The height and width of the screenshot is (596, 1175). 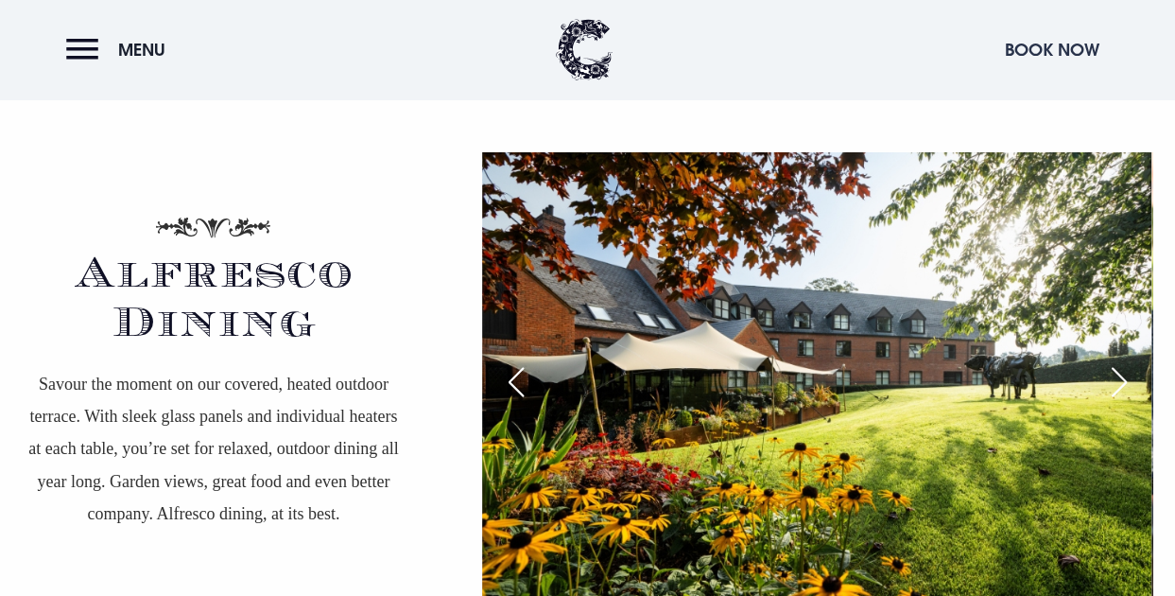 I want to click on div: Previous slide, so click(x=515, y=382).